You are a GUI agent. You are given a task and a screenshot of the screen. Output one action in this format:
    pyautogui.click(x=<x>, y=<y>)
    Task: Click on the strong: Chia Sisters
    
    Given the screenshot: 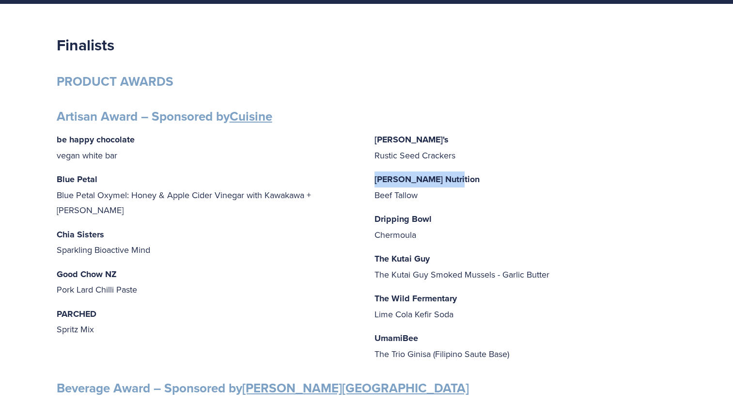 What is the action you would take?
    pyautogui.click(x=80, y=235)
    